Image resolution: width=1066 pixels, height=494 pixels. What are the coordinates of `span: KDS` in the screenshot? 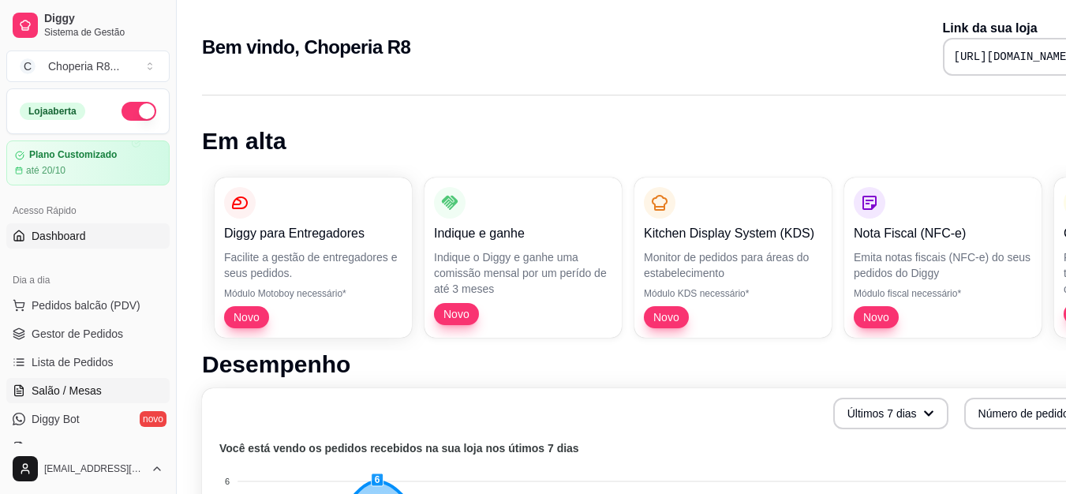 It's located at (43, 447).